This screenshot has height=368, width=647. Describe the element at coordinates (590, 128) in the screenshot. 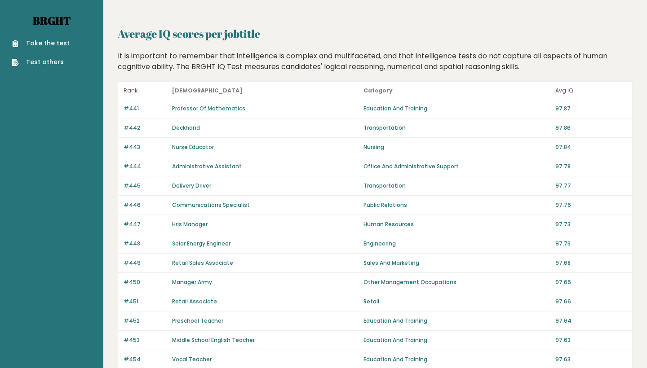

I see `p: 97.86` at that location.